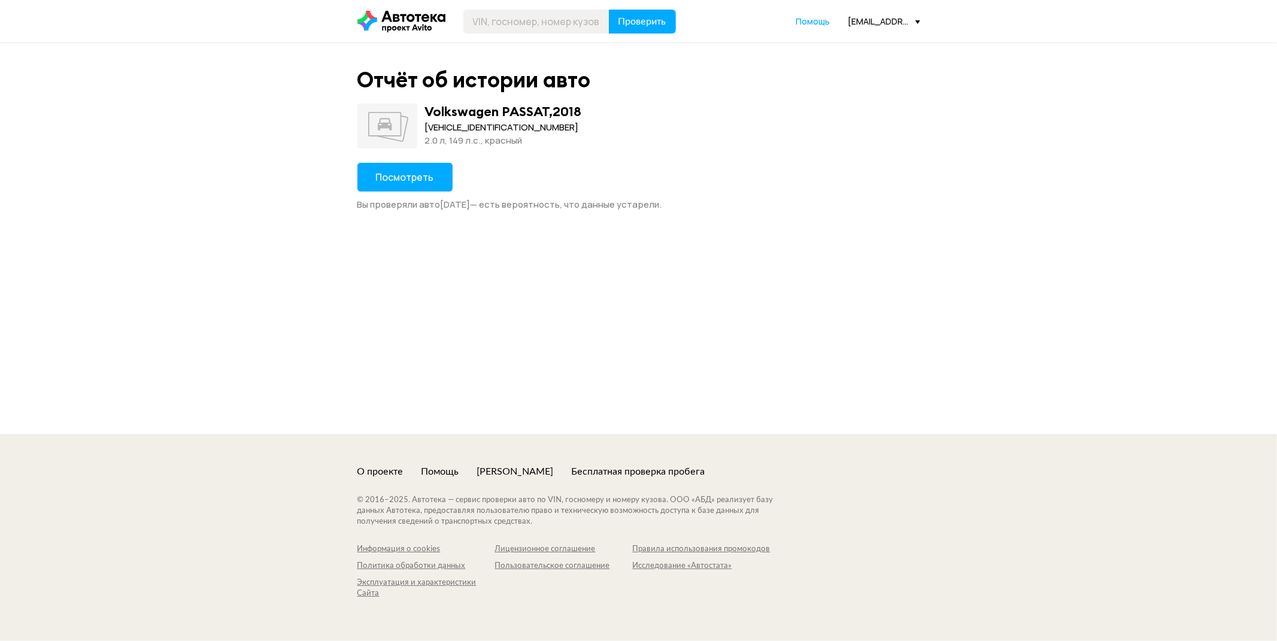 The image size is (1277, 641). I want to click on div: Эксплуатация и характеристики Сайта, so click(426, 589).